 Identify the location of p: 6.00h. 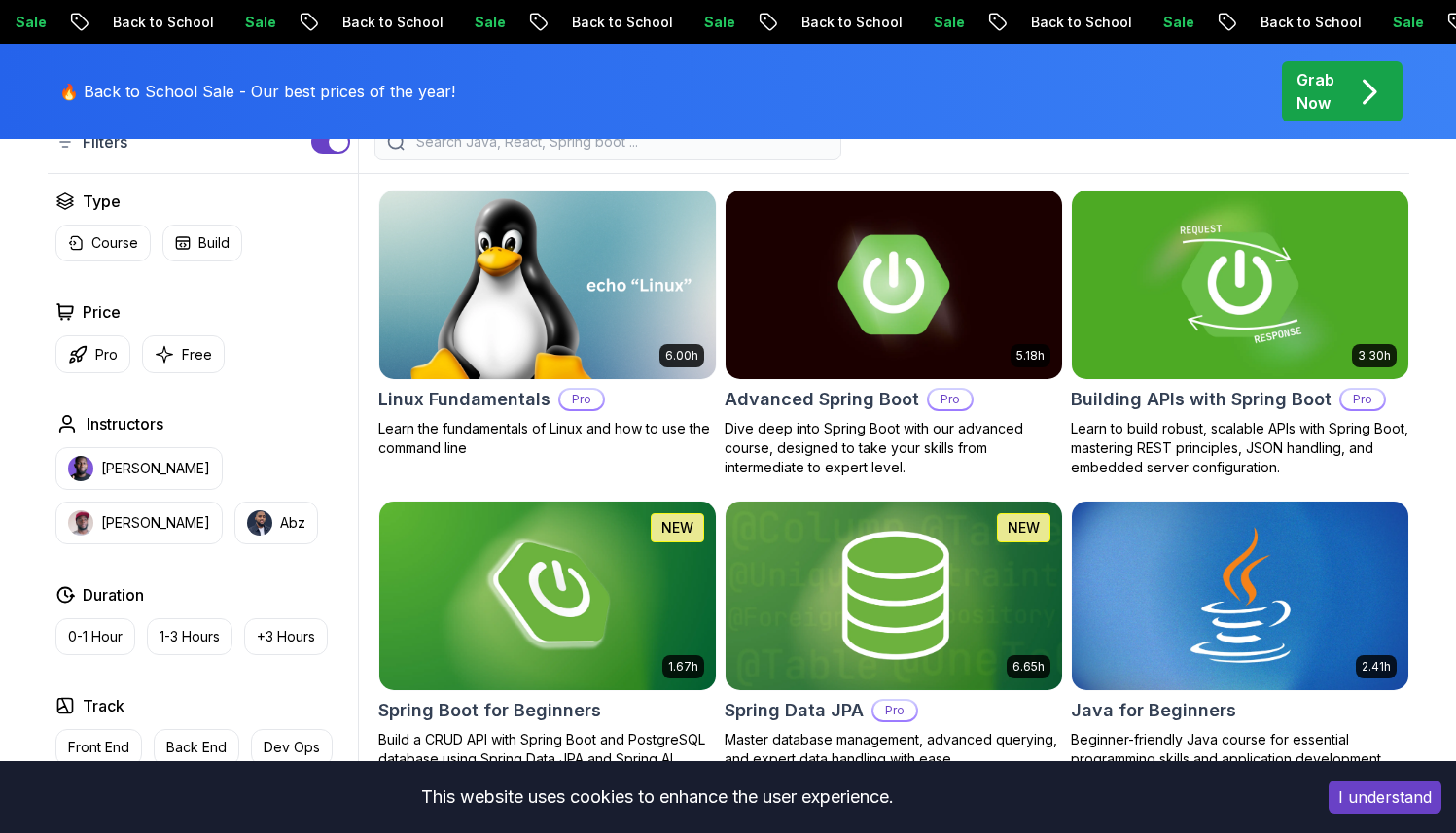
(682, 356).